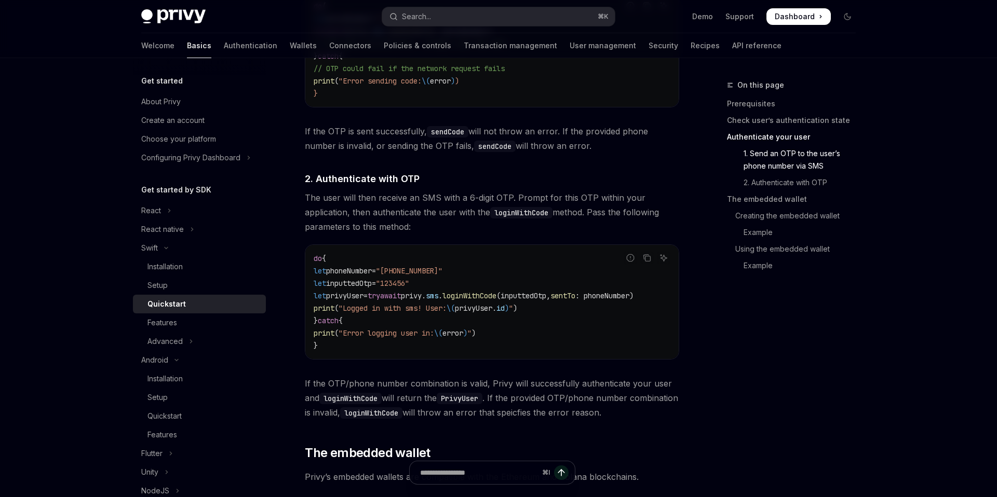  What do you see at coordinates (799, 17) in the screenshot?
I see `a: Dashboard` at bounding box center [799, 17].